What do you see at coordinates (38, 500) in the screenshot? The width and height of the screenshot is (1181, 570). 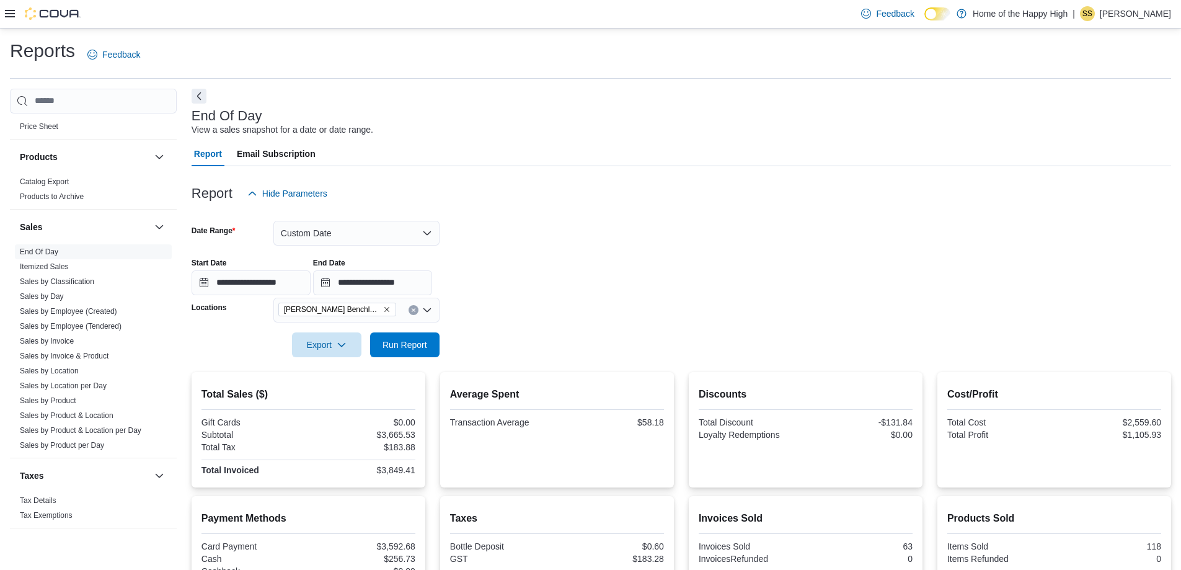 I see `a: Tax Details` at bounding box center [38, 500].